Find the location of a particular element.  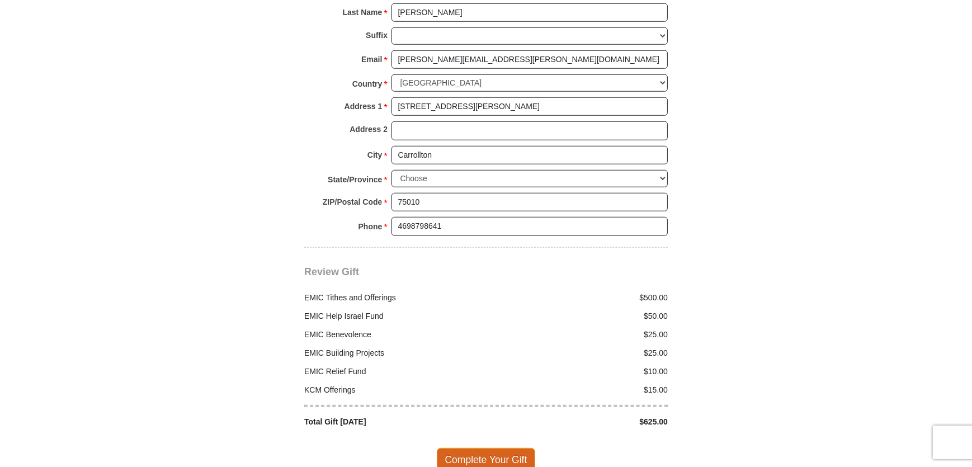

strong: Country is located at coordinates (367, 84).